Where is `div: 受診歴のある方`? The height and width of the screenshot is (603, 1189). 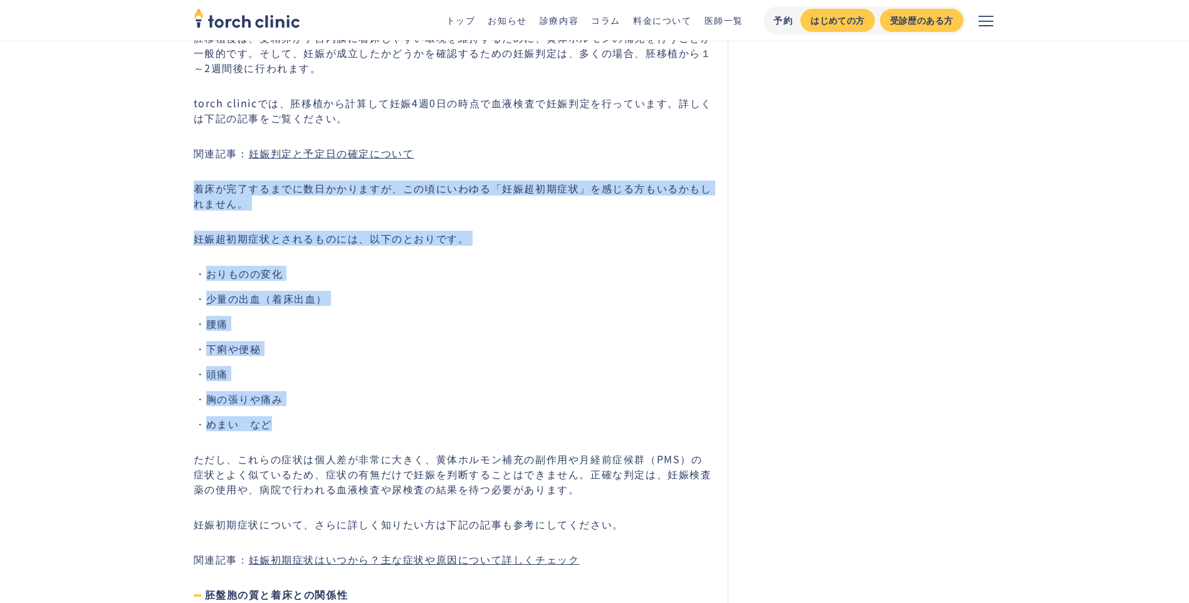
div: 受診歴のある方 is located at coordinates (922, 20).